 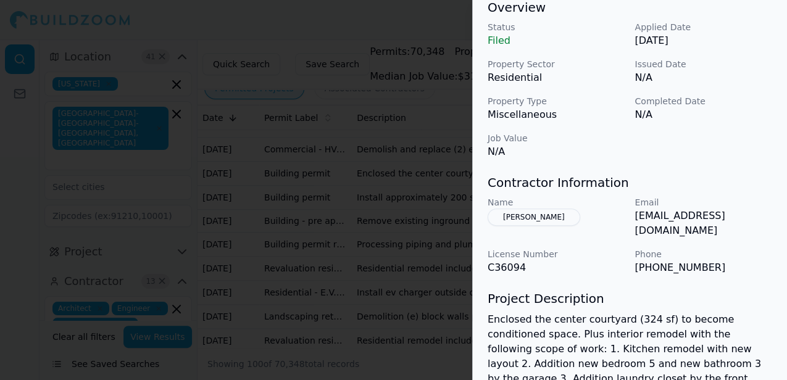 I want to click on p: Name, so click(x=556, y=202).